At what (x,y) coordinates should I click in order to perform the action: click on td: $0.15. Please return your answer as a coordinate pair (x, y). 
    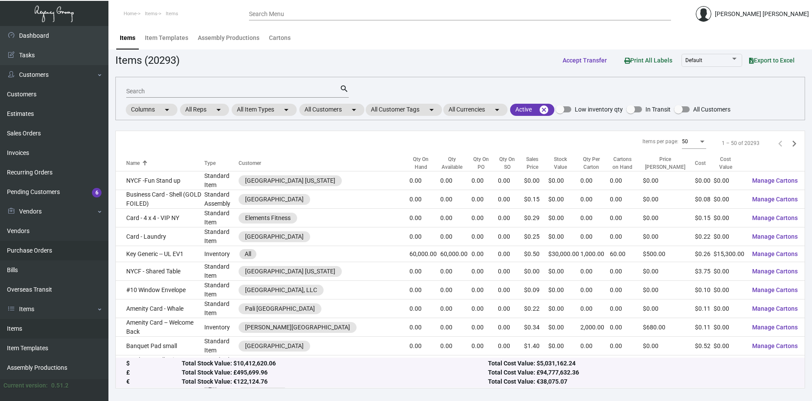
    Looking at the image, I should click on (704, 218).